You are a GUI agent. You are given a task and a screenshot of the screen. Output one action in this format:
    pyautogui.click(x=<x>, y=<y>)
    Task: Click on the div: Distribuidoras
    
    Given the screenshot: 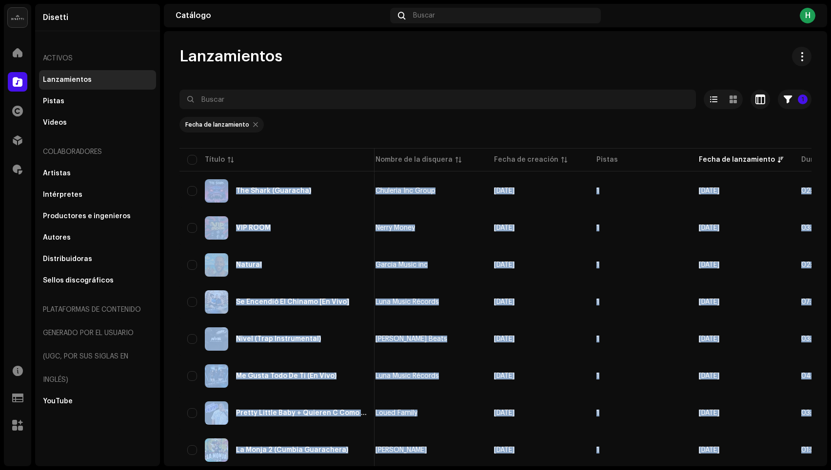 What is the action you would take?
    pyautogui.click(x=67, y=259)
    